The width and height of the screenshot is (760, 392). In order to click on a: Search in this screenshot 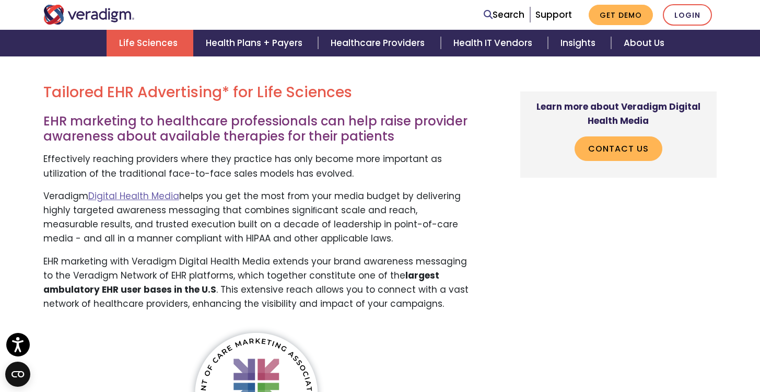, I will do `click(504, 15)`.